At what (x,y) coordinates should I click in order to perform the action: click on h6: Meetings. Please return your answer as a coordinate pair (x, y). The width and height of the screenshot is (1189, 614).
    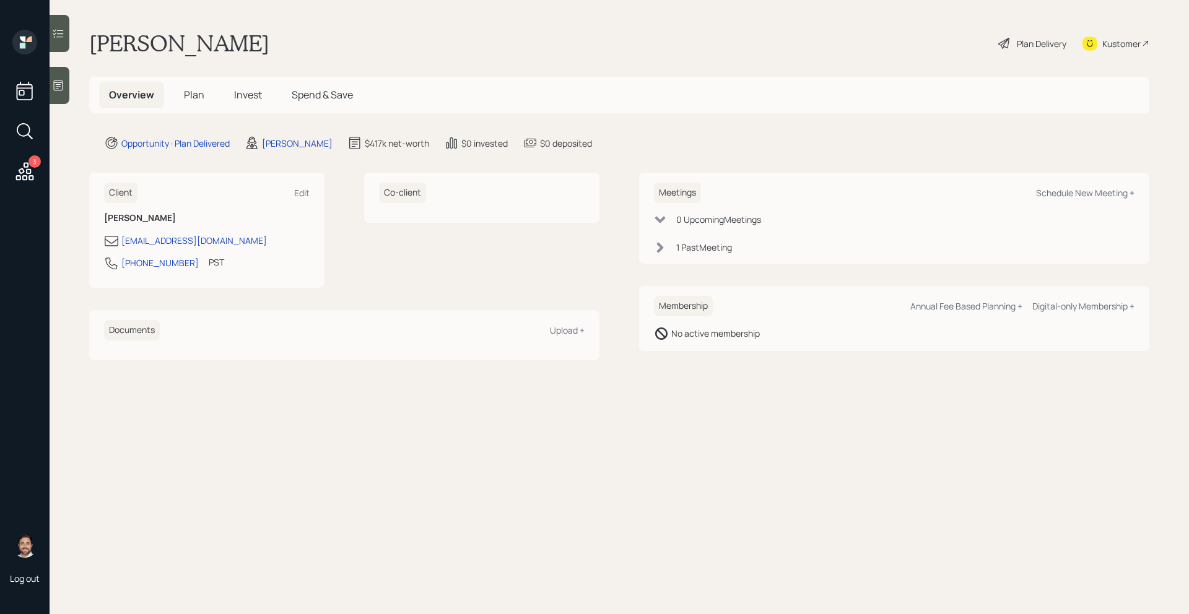
    Looking at the image, I should click on (678, 193).